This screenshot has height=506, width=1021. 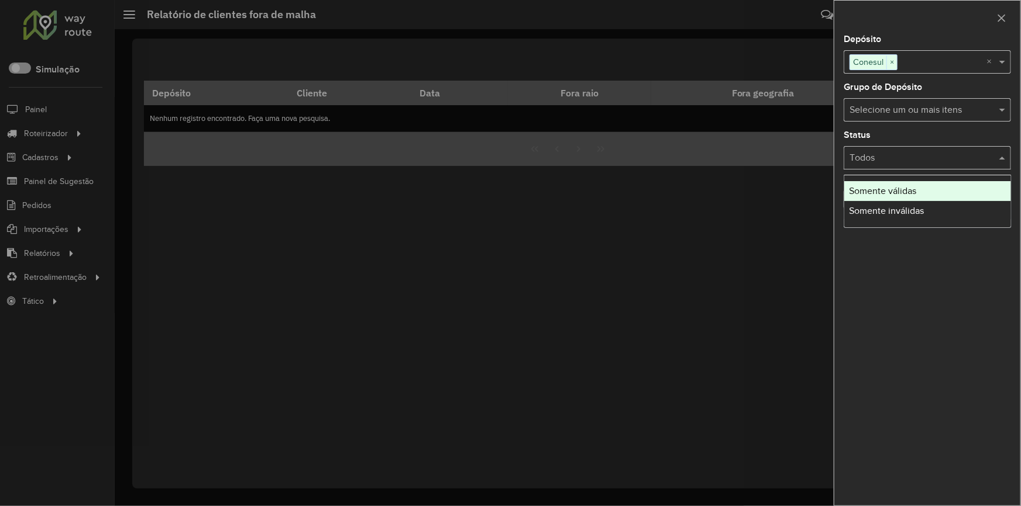 I want to click on label: Status, so click(x=857, y=135).